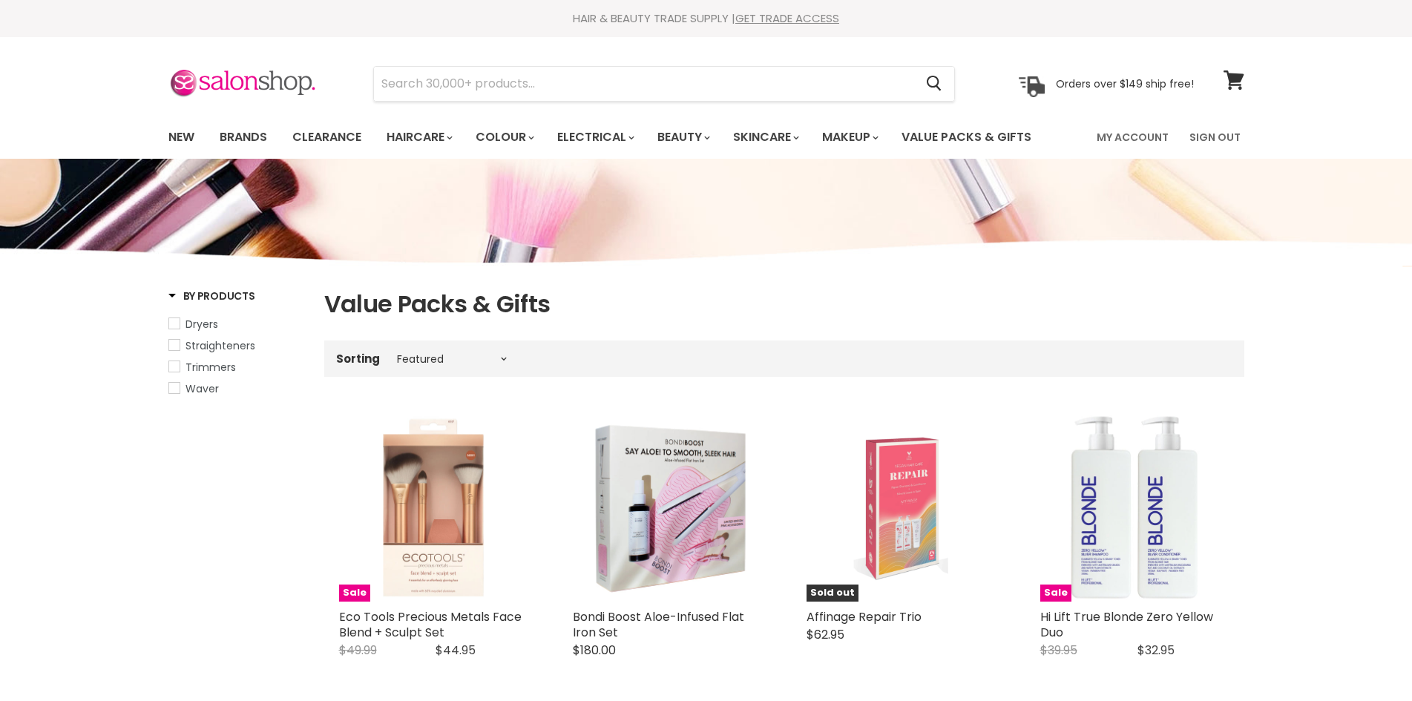  I want to click on a: Electrical, so click(594, 137).